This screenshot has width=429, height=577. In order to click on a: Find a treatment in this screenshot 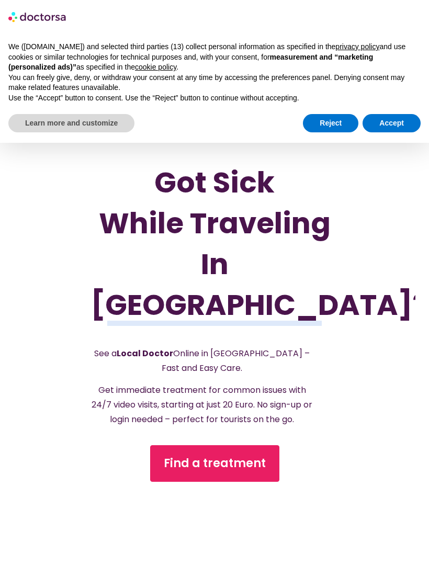, I will do `click(215, 464)`.